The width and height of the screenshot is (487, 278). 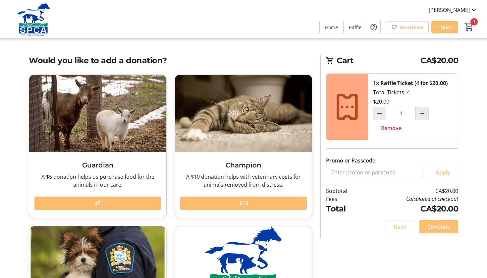 What do you see at coordinates (98, 113) in the screenshot?
I see `img: Guardian` at bounding box center [98, 113].